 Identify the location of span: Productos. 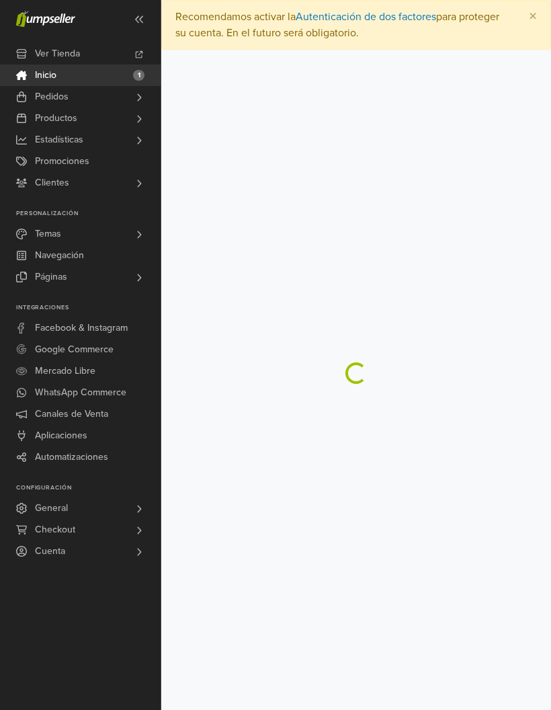
(56, 118).